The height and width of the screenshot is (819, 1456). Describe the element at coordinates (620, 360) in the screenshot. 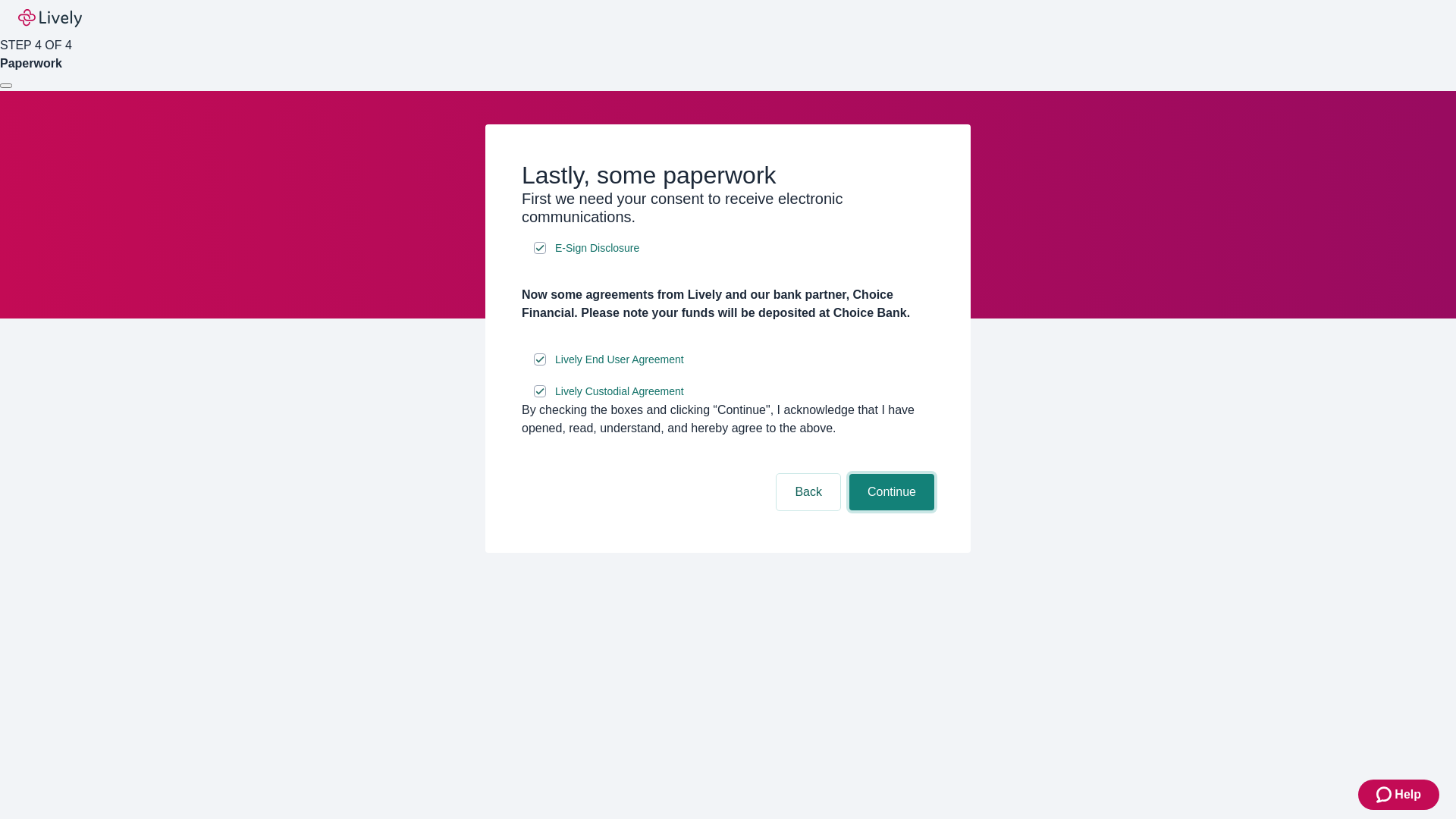

I see `span: Lively End User Agreement` at that location.